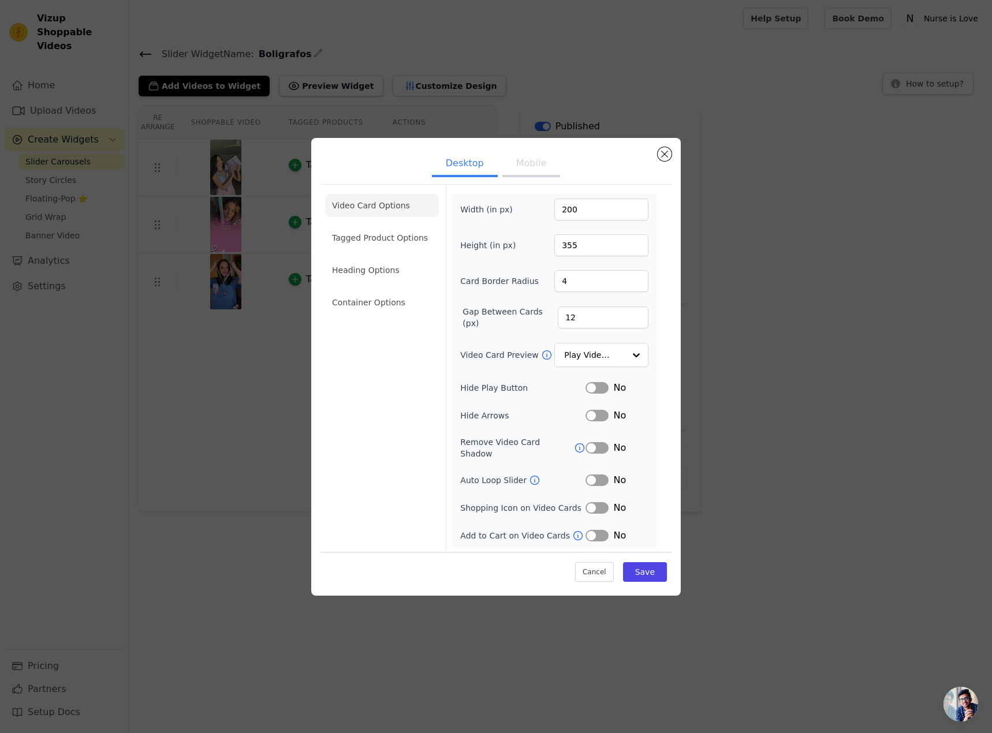 The width and height of the screenshot is (992, 733). I want to click on label: Video Card Preview, so click(500, 355).